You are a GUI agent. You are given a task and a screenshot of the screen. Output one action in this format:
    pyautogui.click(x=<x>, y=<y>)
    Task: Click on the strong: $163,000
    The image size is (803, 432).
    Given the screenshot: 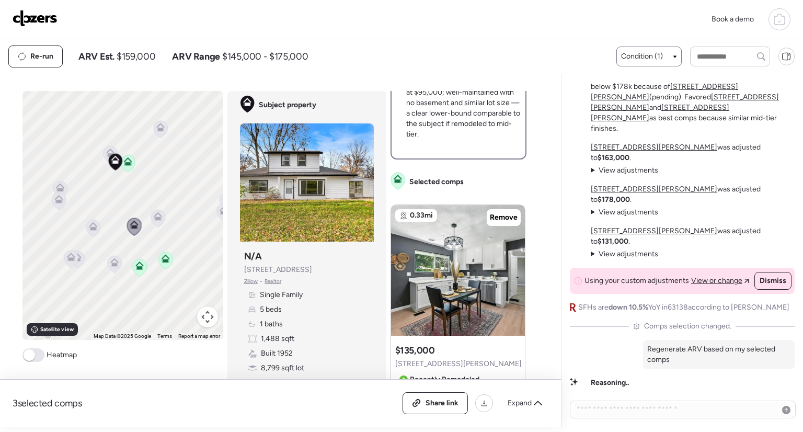 What is the action you would take?
    pyautogui.click(x=613, y=157)
    